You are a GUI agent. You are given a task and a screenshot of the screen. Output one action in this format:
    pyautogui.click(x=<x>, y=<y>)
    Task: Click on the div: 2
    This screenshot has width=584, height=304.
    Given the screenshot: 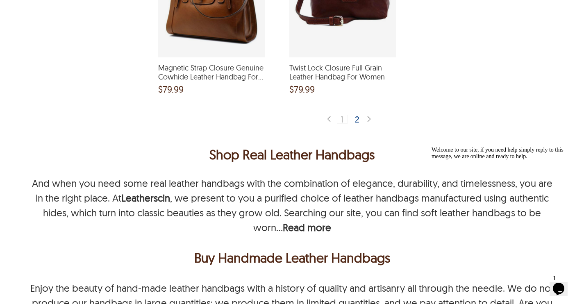 What is the action you would take?
    pyautogui.click(x=357, y=119)
    